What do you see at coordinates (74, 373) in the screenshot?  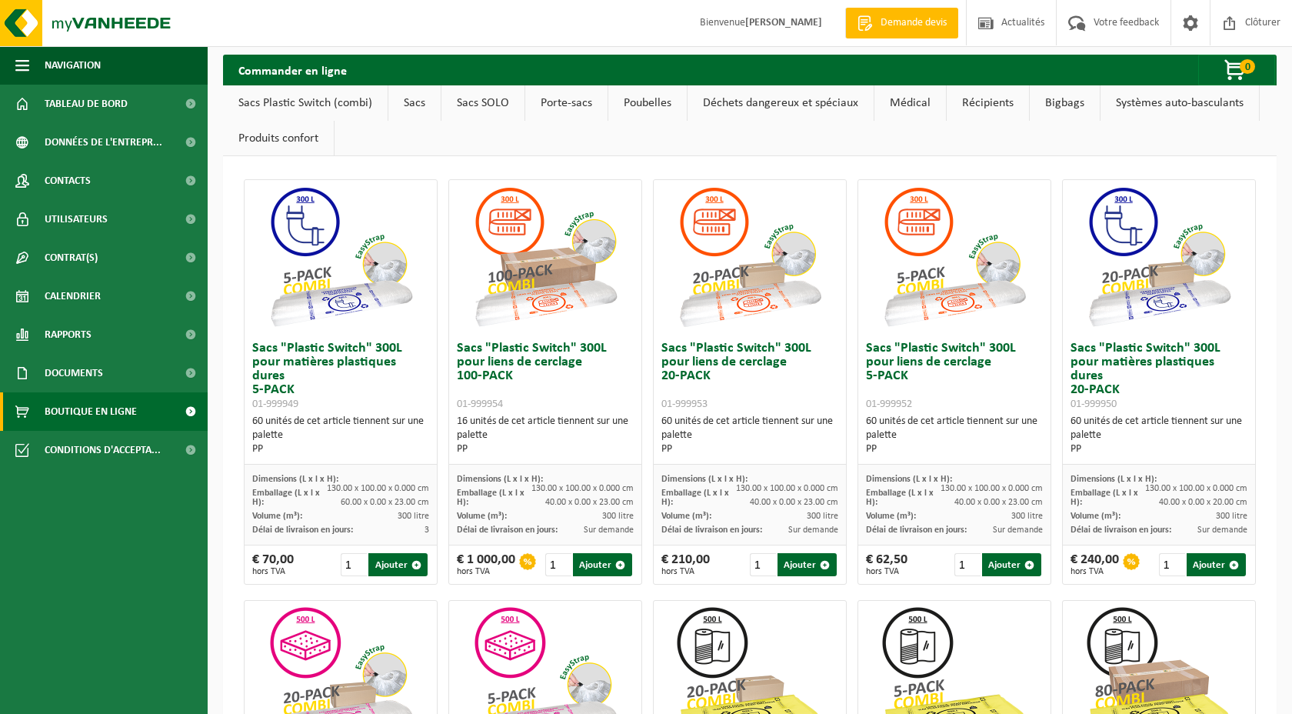 I see `span: Documents` at bounding box center [74, 373].